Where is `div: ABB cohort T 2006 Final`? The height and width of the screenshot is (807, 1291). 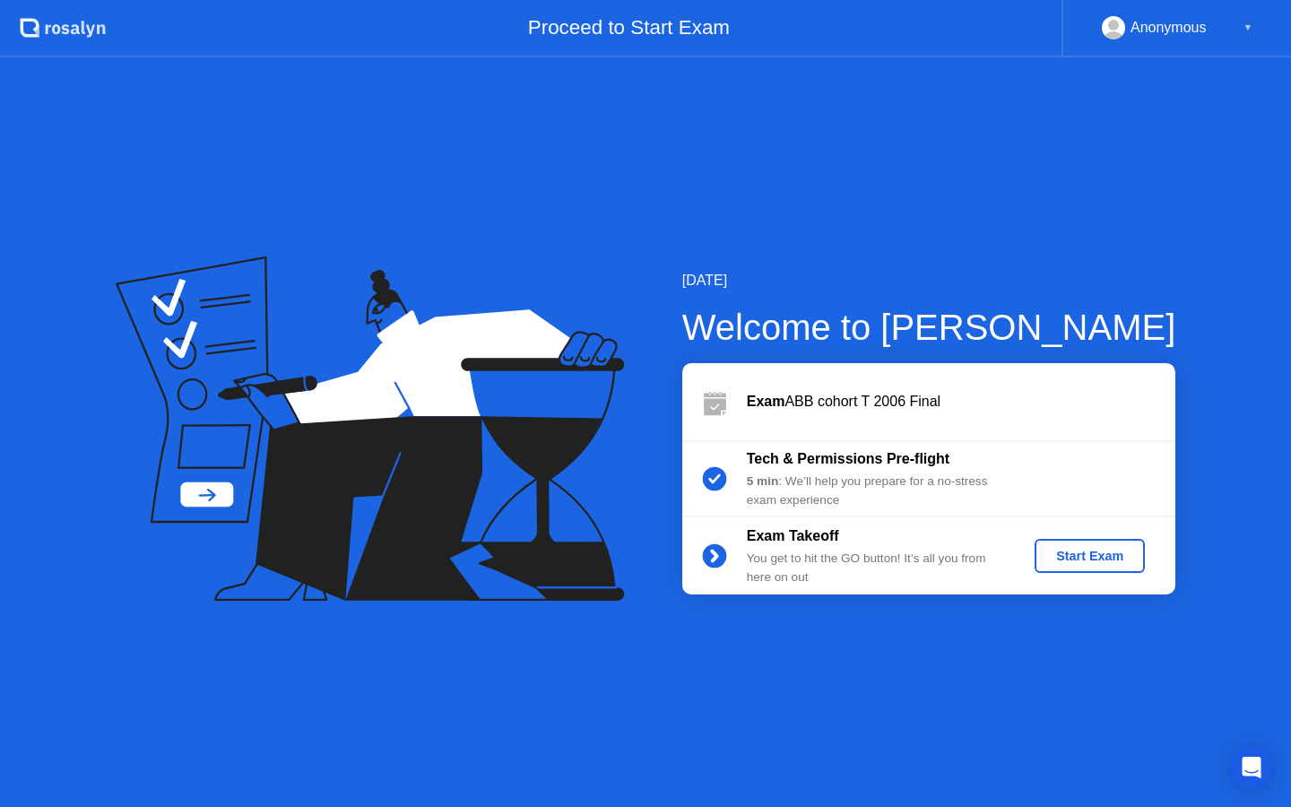 div: ABB cohort T 2006 Final is located at coordinates (961, 402).